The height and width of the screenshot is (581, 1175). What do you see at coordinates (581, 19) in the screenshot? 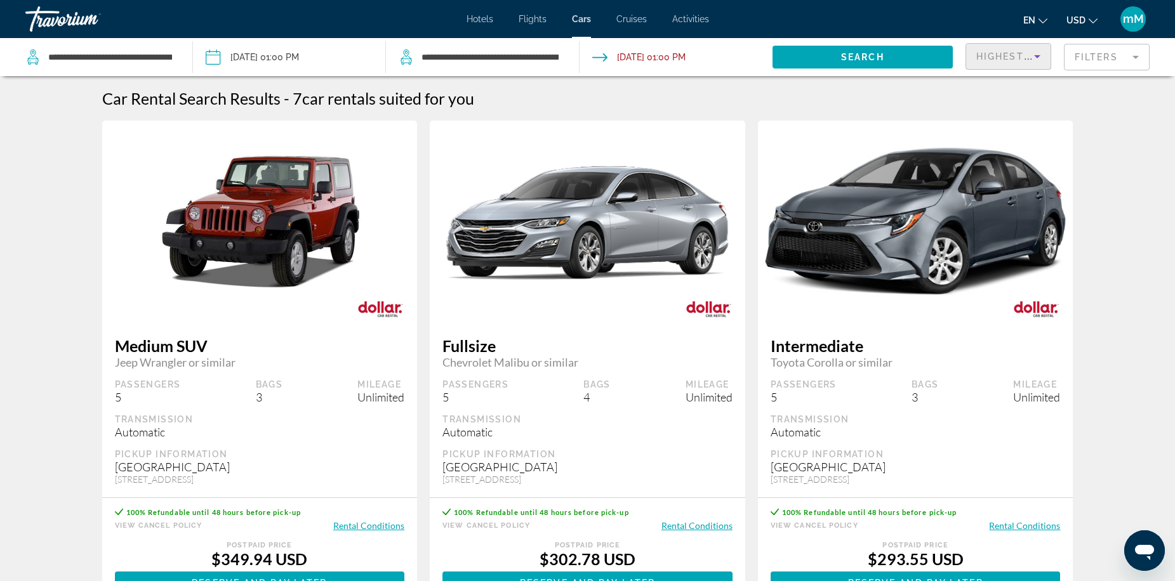
I see `a: Cars` at bounding box center [581, 19].